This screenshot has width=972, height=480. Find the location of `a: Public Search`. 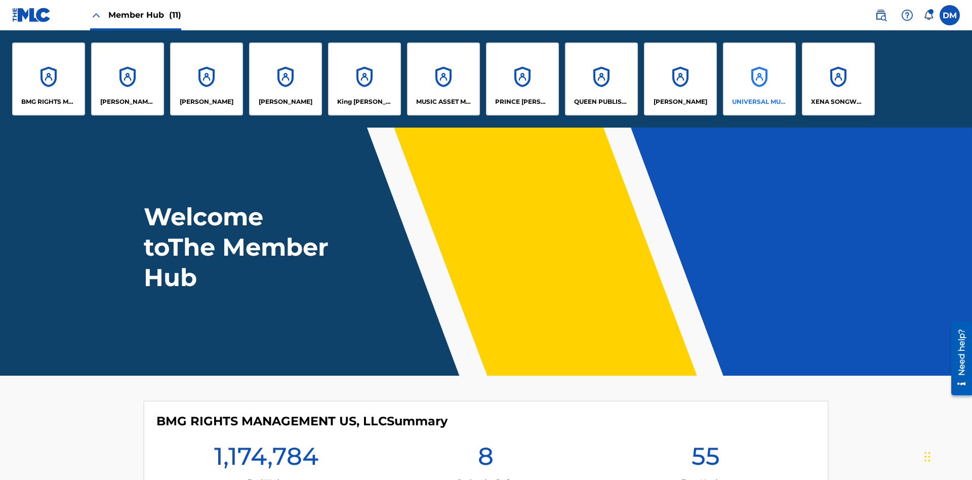

a: Public Search is located at coordinates (881, 15).